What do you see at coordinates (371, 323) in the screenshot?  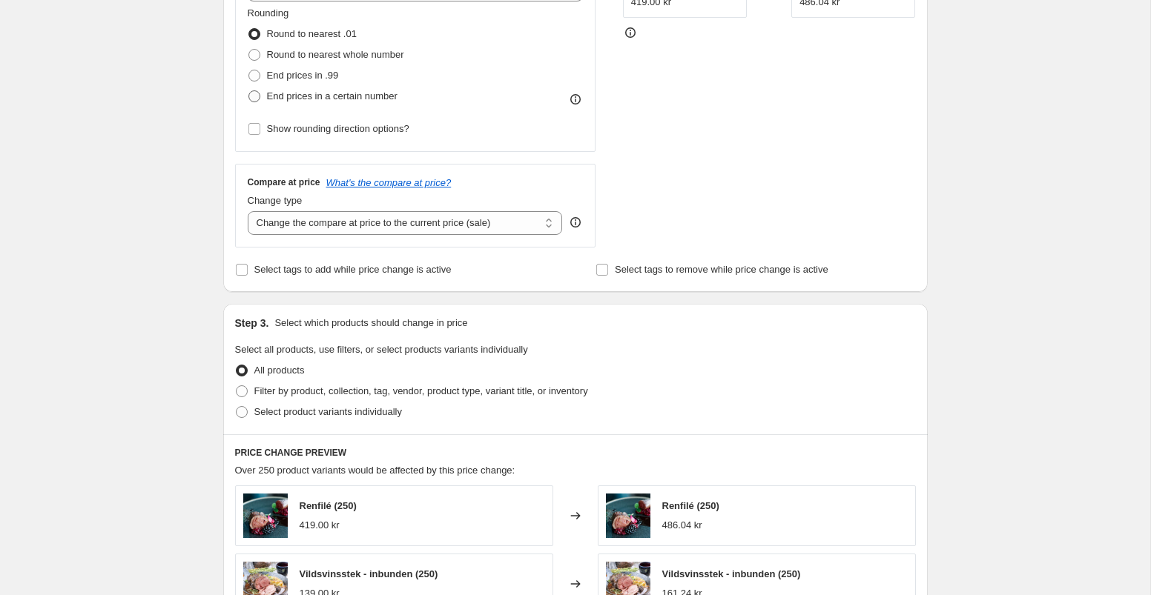 I see `p: Select which products should change in price` at bounding box center [371, 323].